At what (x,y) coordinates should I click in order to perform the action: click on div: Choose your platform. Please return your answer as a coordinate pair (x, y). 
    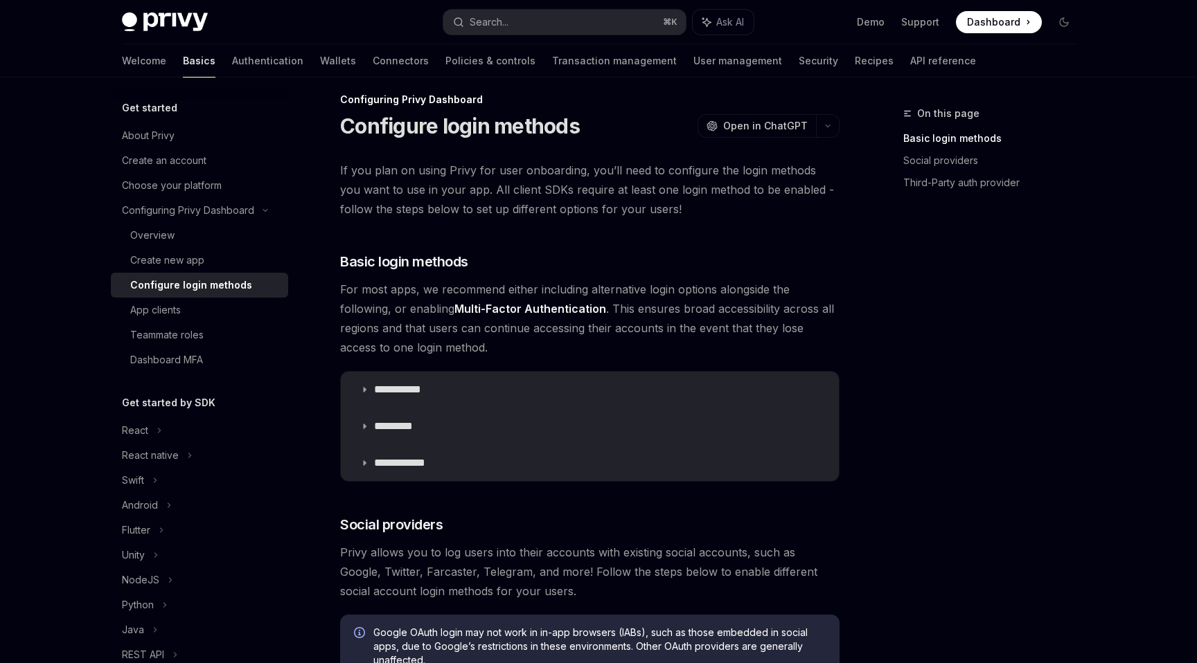
    Looking at the image, I should click on (172, 186).